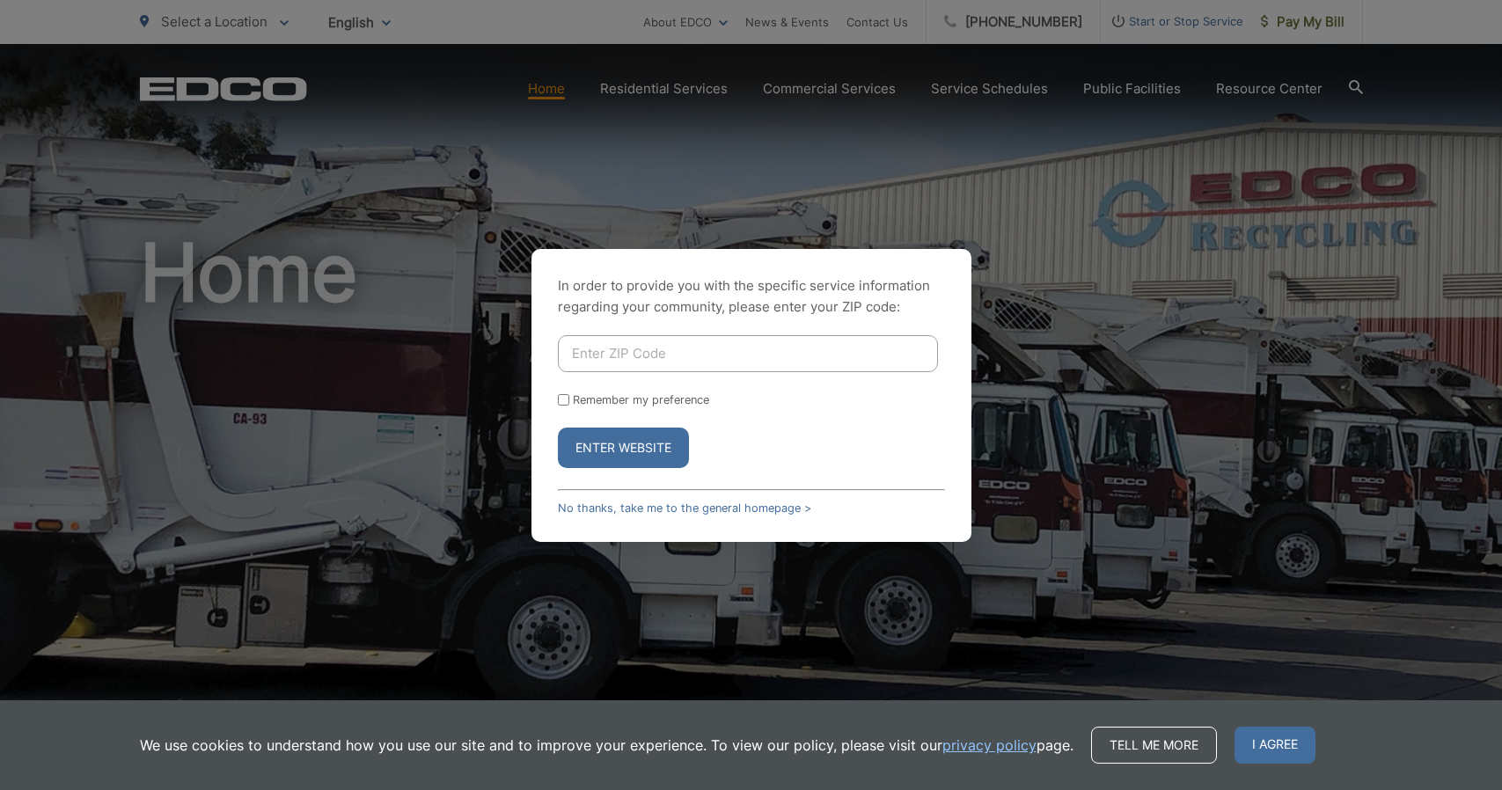 The width and height of the screenshot is (1502, 790). I want to click on a: privacy policy, so click(989, 745).